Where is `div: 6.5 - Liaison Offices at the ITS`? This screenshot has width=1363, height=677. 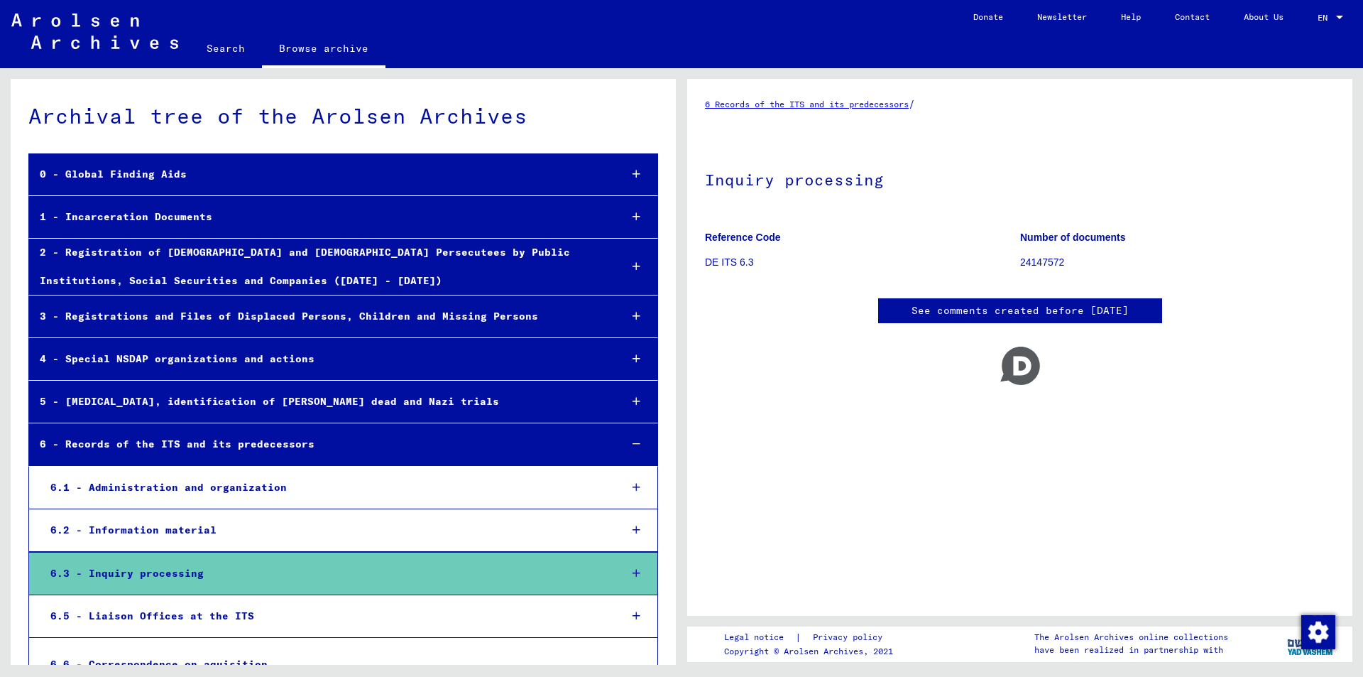
div: 6.5 - Liaison Offices at the ITS is located at coordinates (324, 616).